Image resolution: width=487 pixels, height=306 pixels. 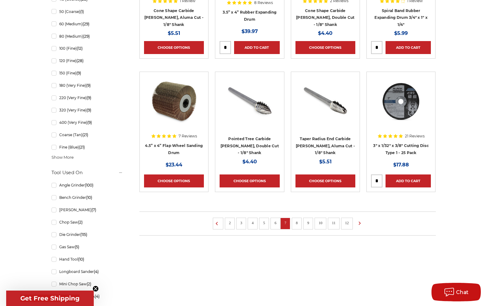 What do you see at coordinates (77, 247) in the screenshot?
I see `span: (5)` at bounding box center [77, 247].